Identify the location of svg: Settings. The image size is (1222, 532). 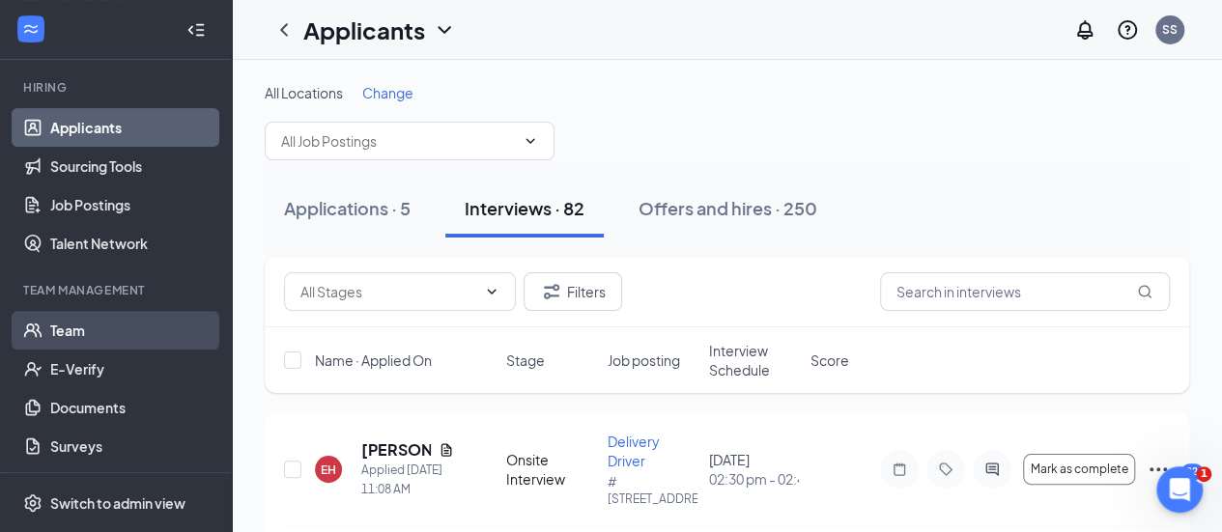
(33, 503).